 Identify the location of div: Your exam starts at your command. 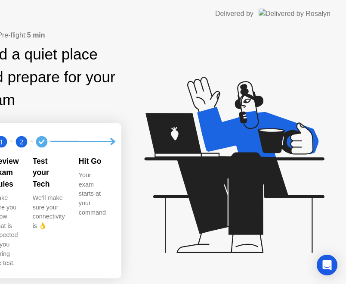
(92, 194).